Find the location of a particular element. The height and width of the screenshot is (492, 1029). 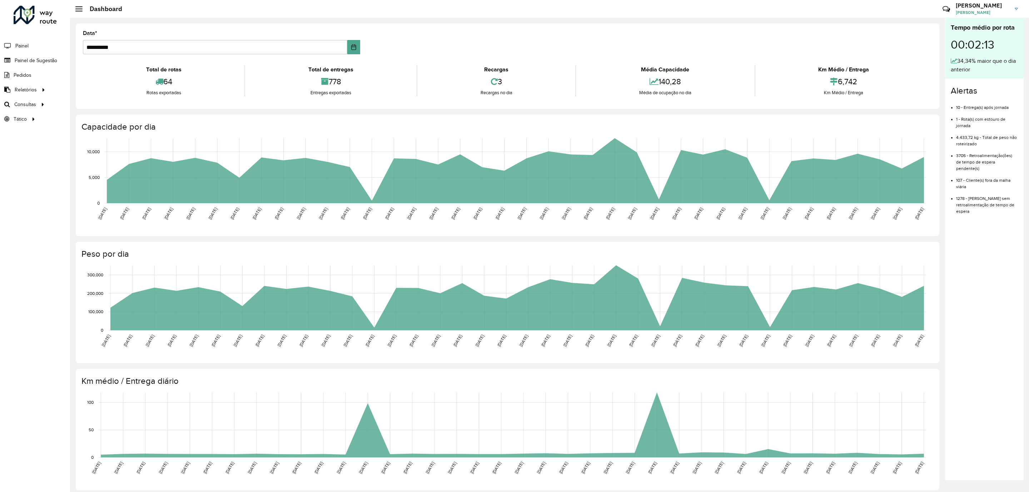

div: 778 is located at coordinates (330, 81).